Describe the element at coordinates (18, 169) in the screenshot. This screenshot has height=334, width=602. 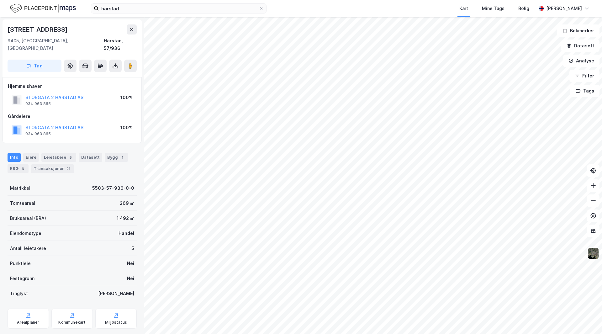
I see `div: ESG` at that location.